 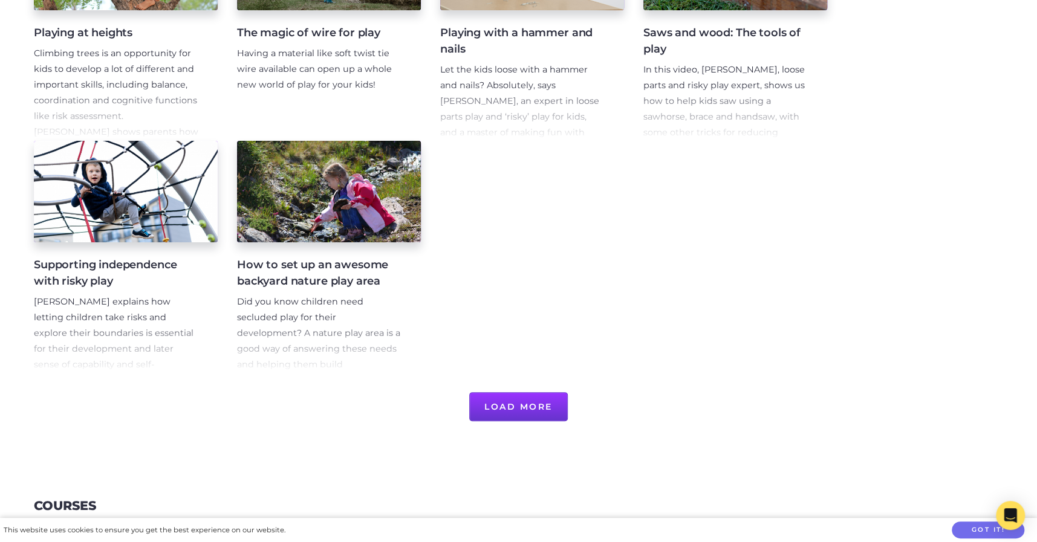 What do you see at coordinates (319, 349) in the screenshot?
I see `span: Did you know children need secluded play for their development? A nature play area is a good way ...` at bounding box center [319, 349].